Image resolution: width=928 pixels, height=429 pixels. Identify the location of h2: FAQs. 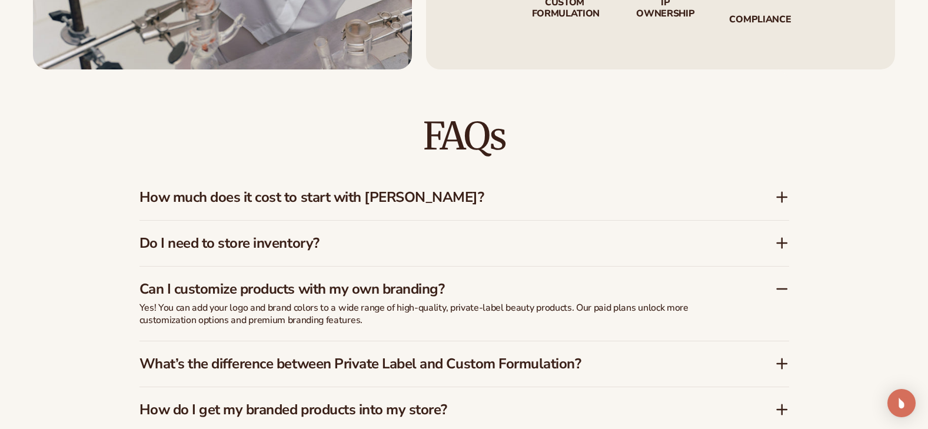
(464, 136).